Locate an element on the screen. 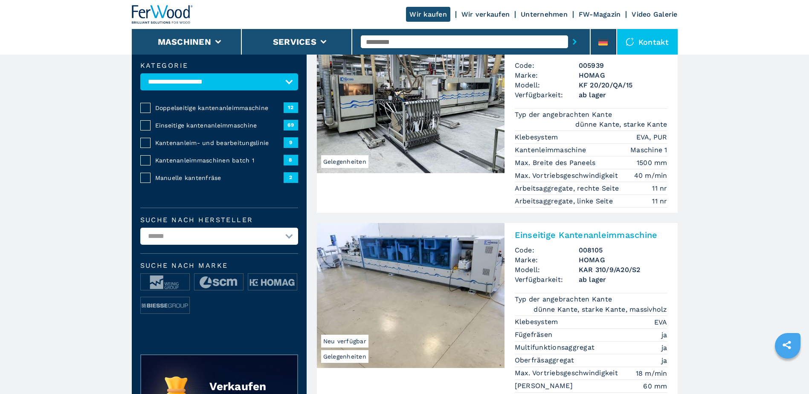 The width and height of the screenshot is (809, 394). em: dünne Kante, starke Kante is located at coordinates (621, 124).